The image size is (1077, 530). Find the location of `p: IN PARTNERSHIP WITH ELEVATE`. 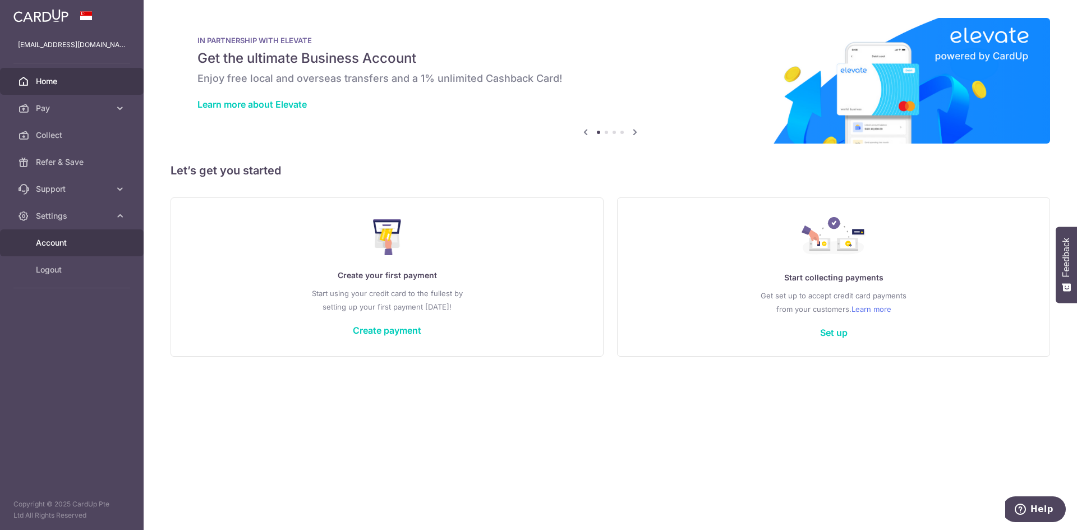

p: IN PARTNERSHIP WITH ELEVATE is located at coordinates (610, 40).